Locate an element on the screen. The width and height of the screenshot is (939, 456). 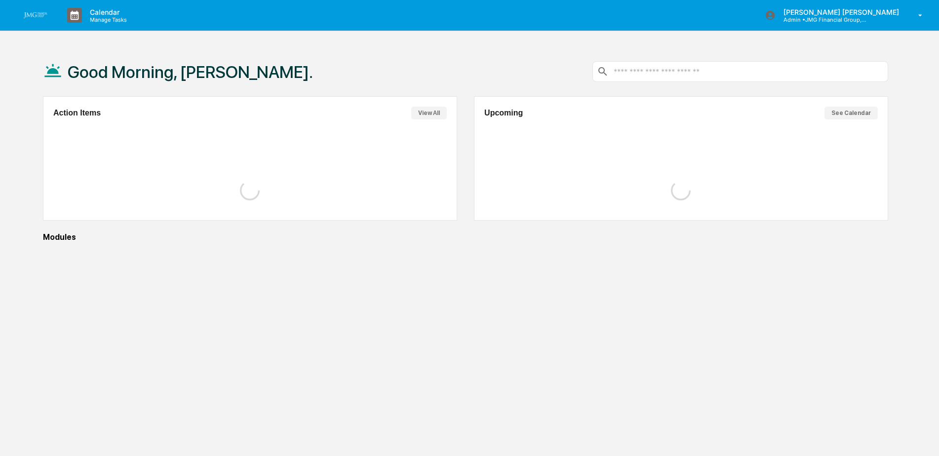
p: Manage Tasks is located at coordinates (107, 20).